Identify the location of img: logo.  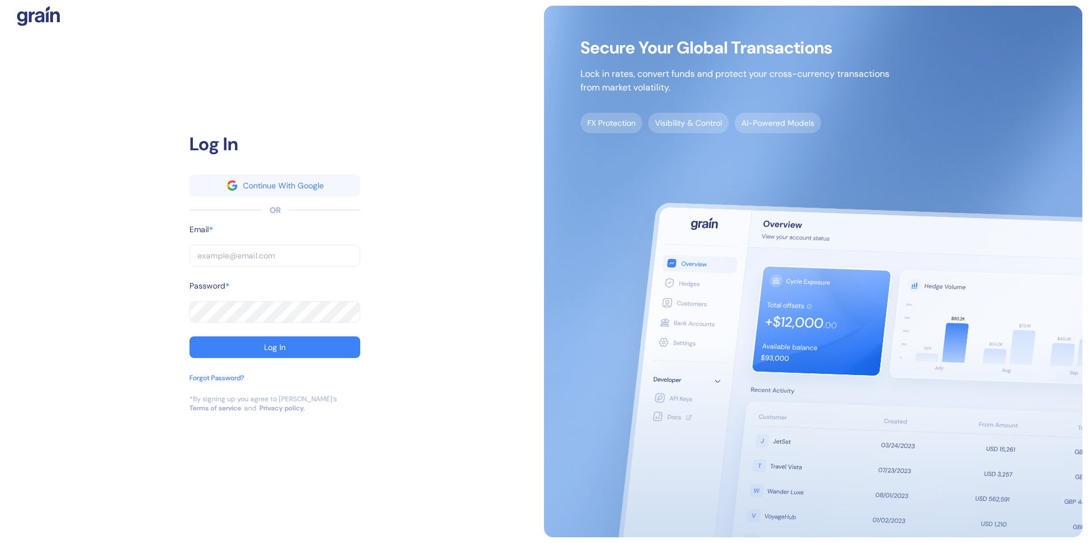
(38, 16).